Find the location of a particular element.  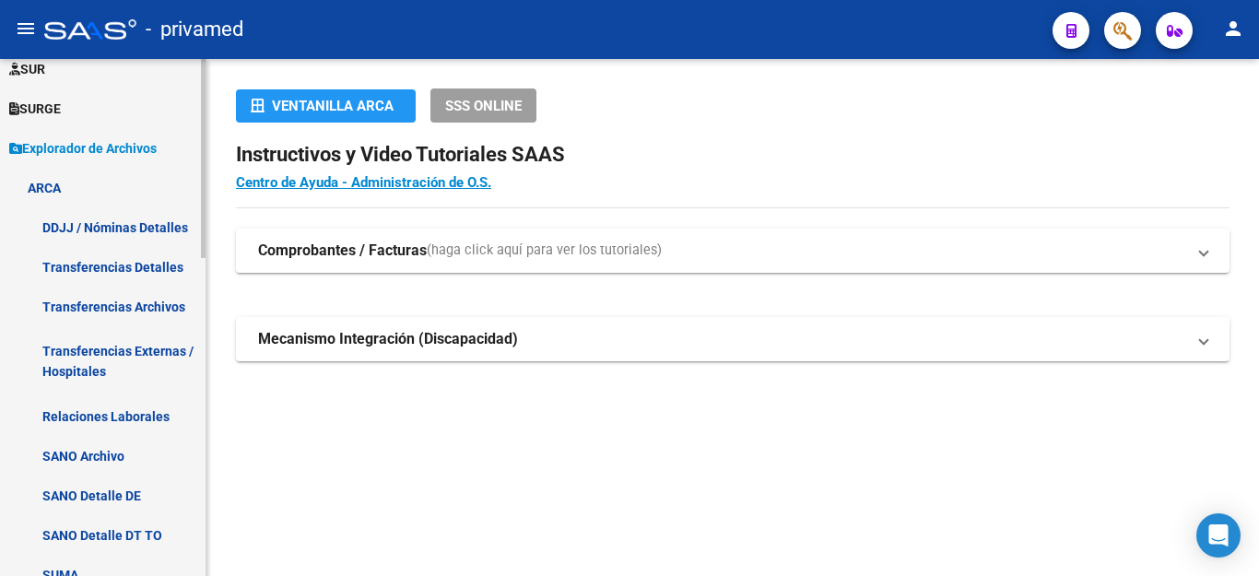

mat-expansion-panel-header: Comprobantes / Facturas(haga click aquí para ver los tutoriales) is located at coordinates (733, 251).